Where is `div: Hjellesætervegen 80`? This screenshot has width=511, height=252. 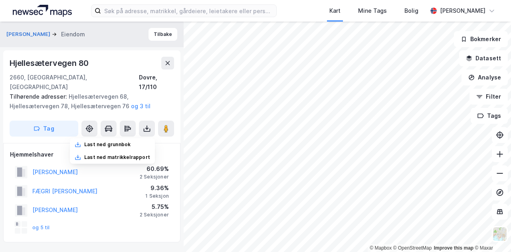 div: Hjellesætervegen 80 is located at coordinates (50, 63).